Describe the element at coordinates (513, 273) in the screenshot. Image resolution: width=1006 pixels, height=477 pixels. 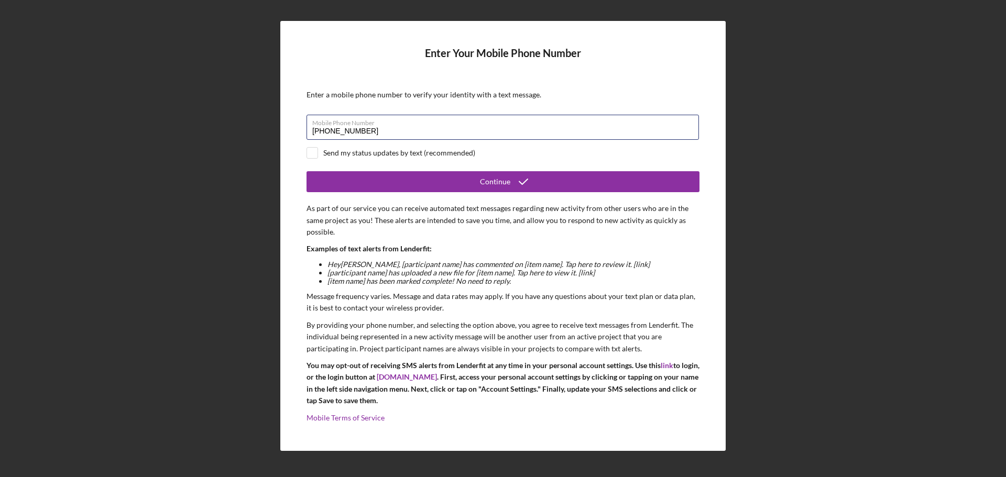
I see `li: [participant name] has uploaded a new file for [item name]. Tap here to view it. [link]` at that location.